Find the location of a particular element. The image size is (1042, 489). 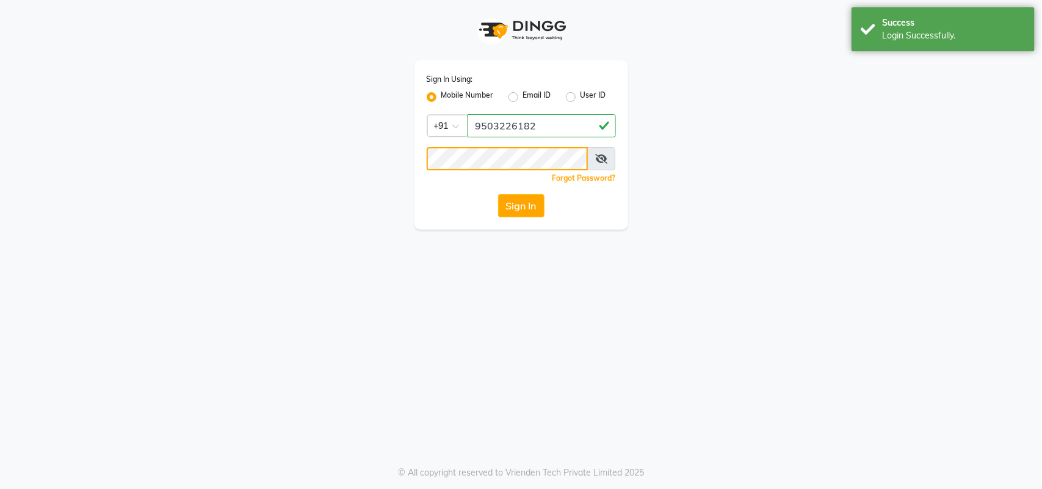

img: logo1.svg is located at coordinates (522, 30).